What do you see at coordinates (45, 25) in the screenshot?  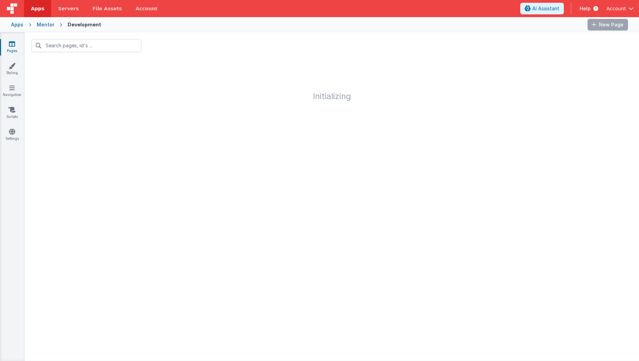 I see `div: Mentor` at bounding box center [45, 25].